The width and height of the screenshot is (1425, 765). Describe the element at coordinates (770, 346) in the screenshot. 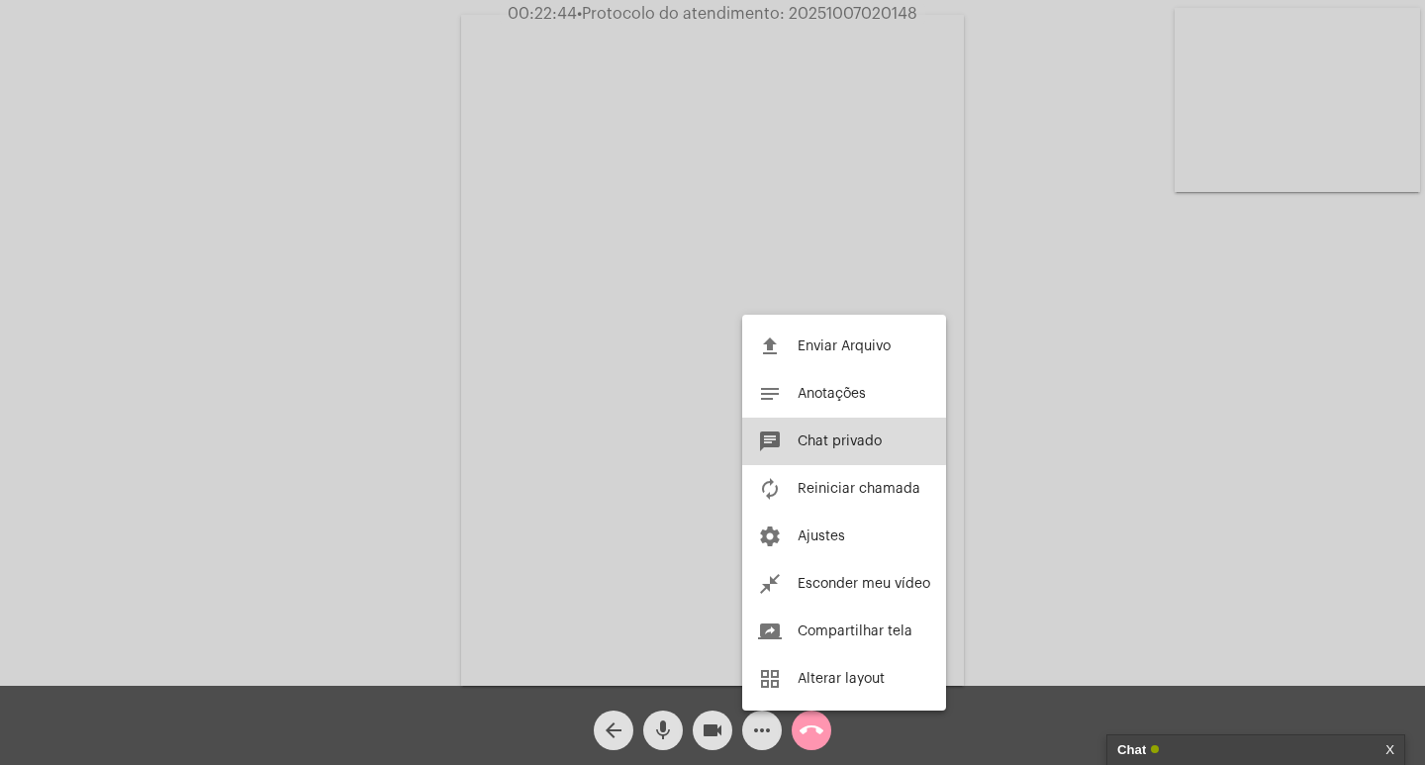

I see `mat-icon: file_upload` at that location.